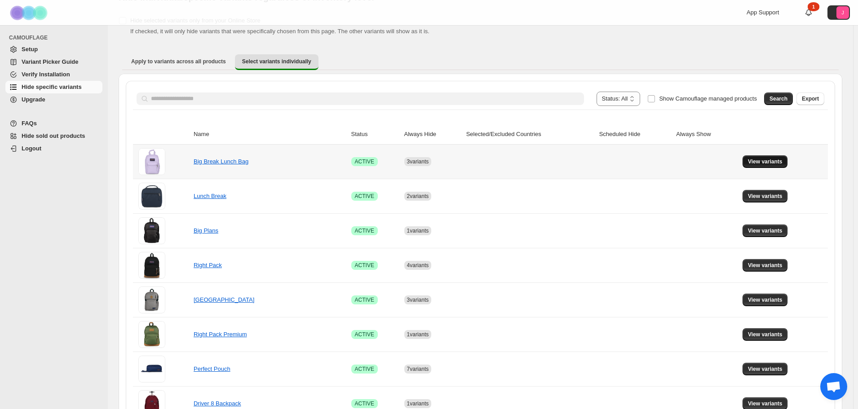  I want to click on a: Driver 8 Backpack, so click(217, 403).